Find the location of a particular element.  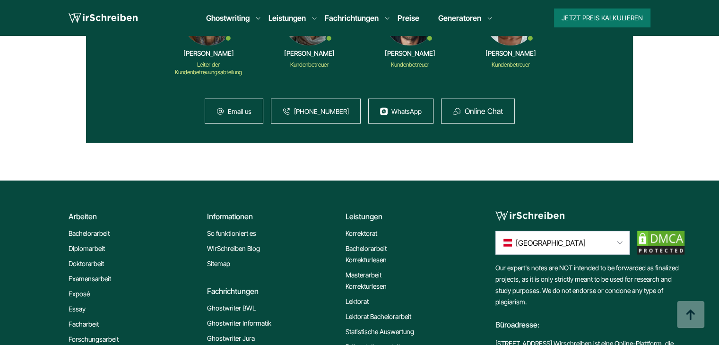

div: Fachrichtungen is located at coordinates (272, 291).